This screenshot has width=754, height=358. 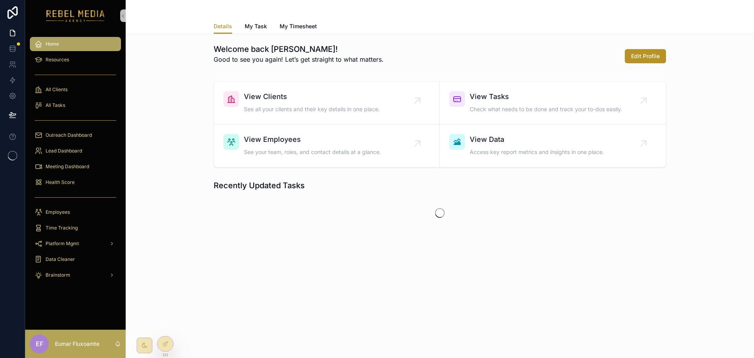 I want to click on span: All Clients, so click(x=57, y=89).